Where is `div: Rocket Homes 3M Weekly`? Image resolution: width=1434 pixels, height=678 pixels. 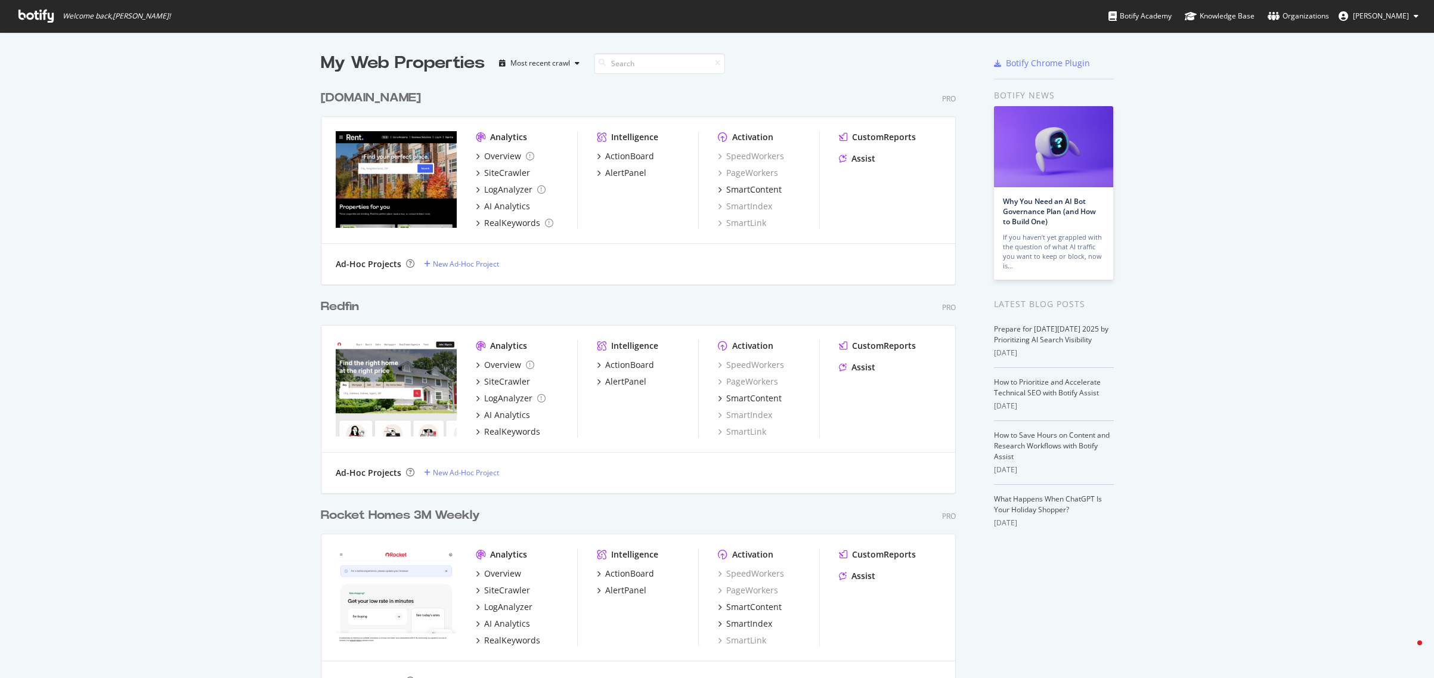 div: Rocket Homes 3M Weekly is located at coordinates (400, 515).